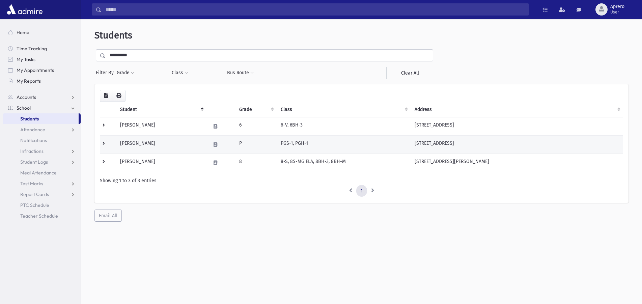 This screenshot has width=642, height=304. What do you see at coordinates (41, 70) in the screenshot?
I see `a: My Appointments` at bounding box center [41, 70].